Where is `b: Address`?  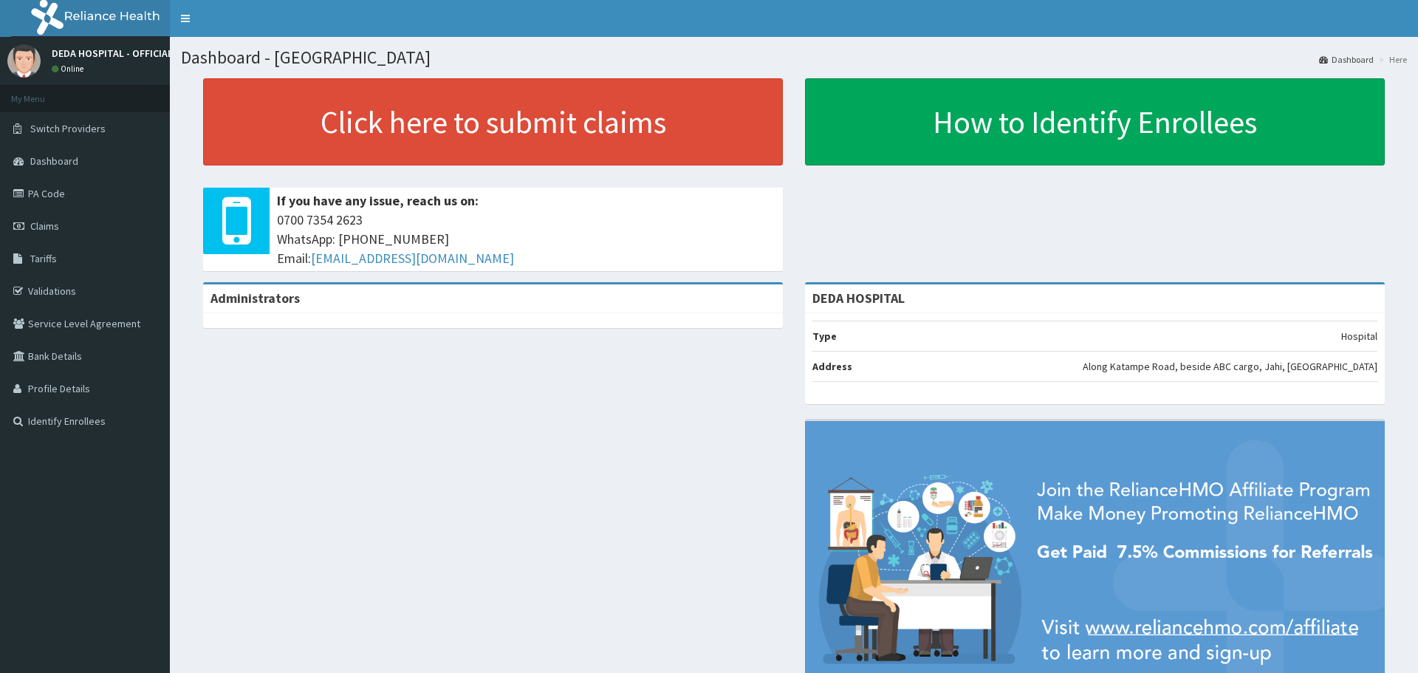 b: Address is located at coordinates (832, 366).